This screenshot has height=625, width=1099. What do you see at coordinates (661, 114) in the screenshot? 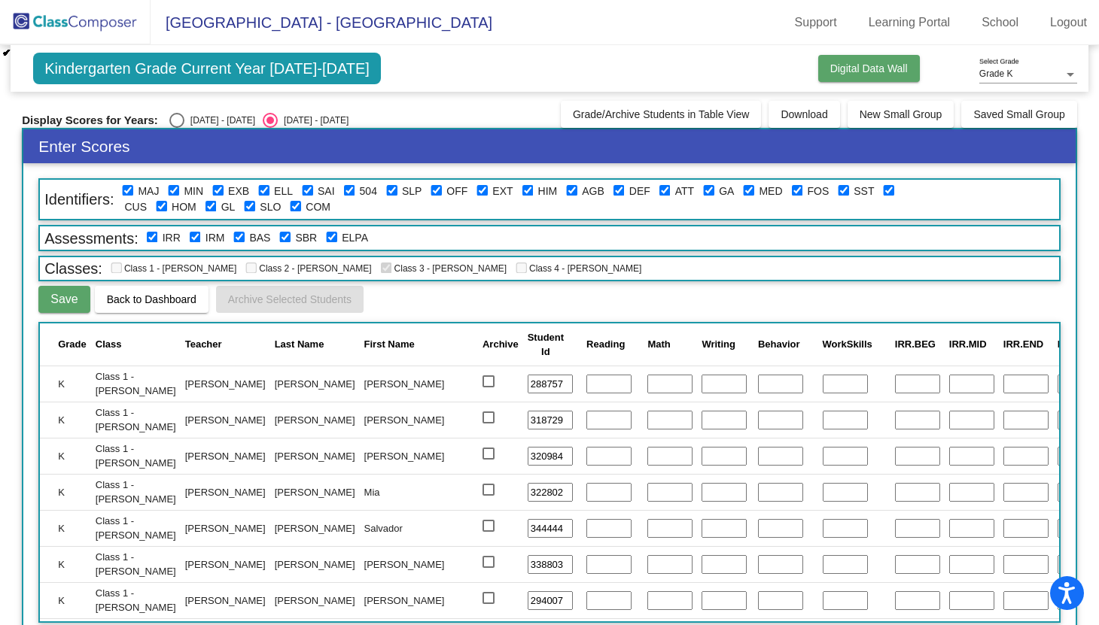
I see `span: Grade/Archive Students in Table View` at bounding box center [661, 114].